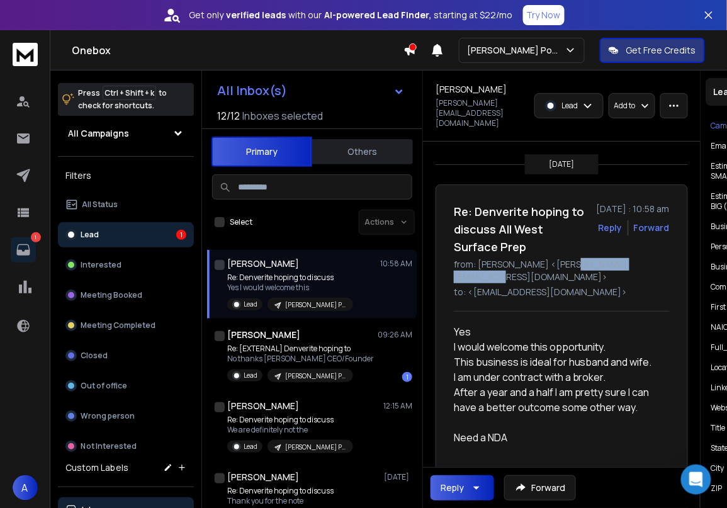 The width and height of the screenshot is (727, 508). Describe the element at coordinates (252, 91) in the screenshot. I see `h1: All Inbox(s)` at that location.